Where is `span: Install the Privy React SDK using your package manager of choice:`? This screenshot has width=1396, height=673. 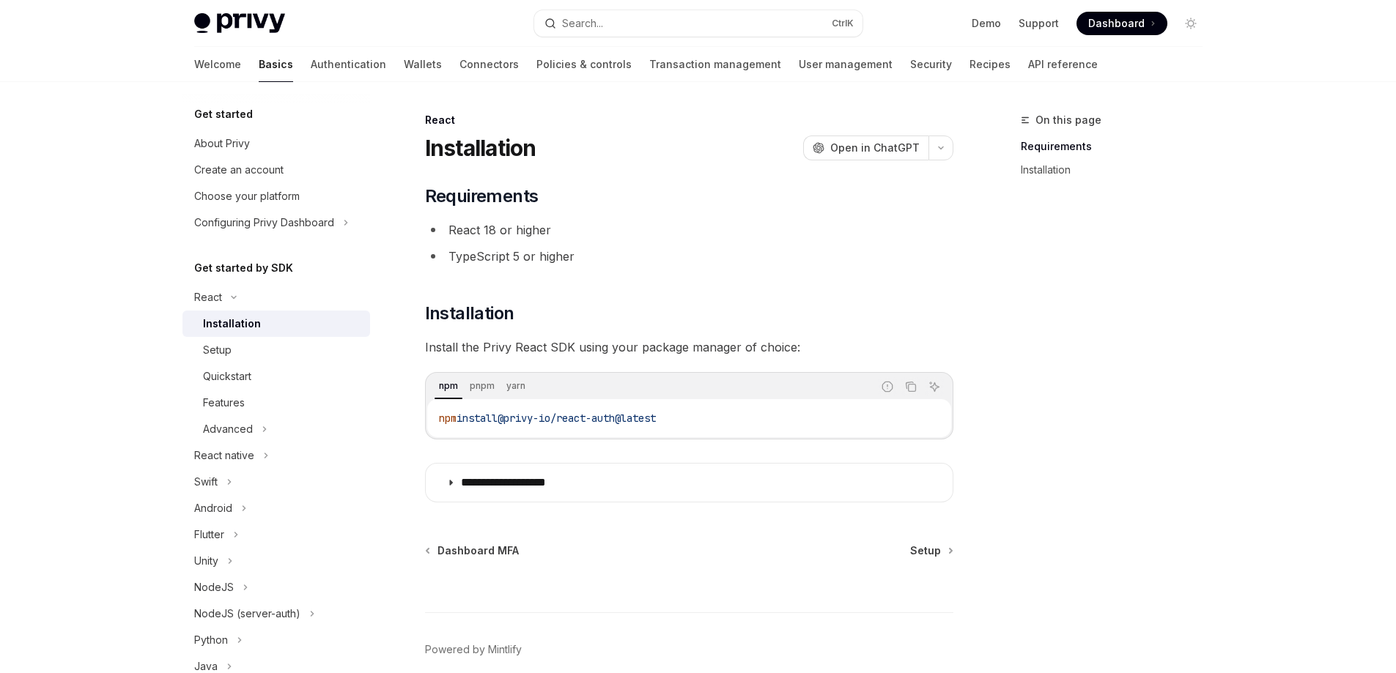
span: Install the Privy React SDK using your package manager of choice: is located at coordinates (689, 347).